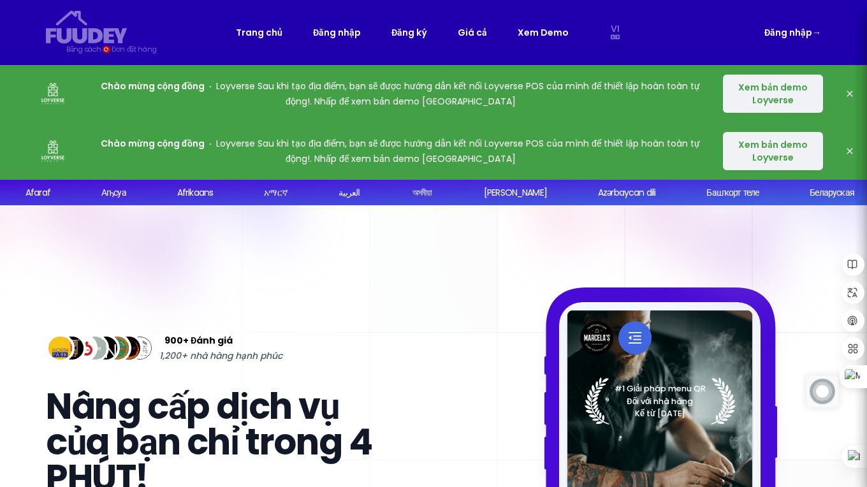 The width and height of the screenshot is (867, 487). Describe the element at coordinates (259, 33) in the screenshot. I see `a: Trang chủ` at that location.